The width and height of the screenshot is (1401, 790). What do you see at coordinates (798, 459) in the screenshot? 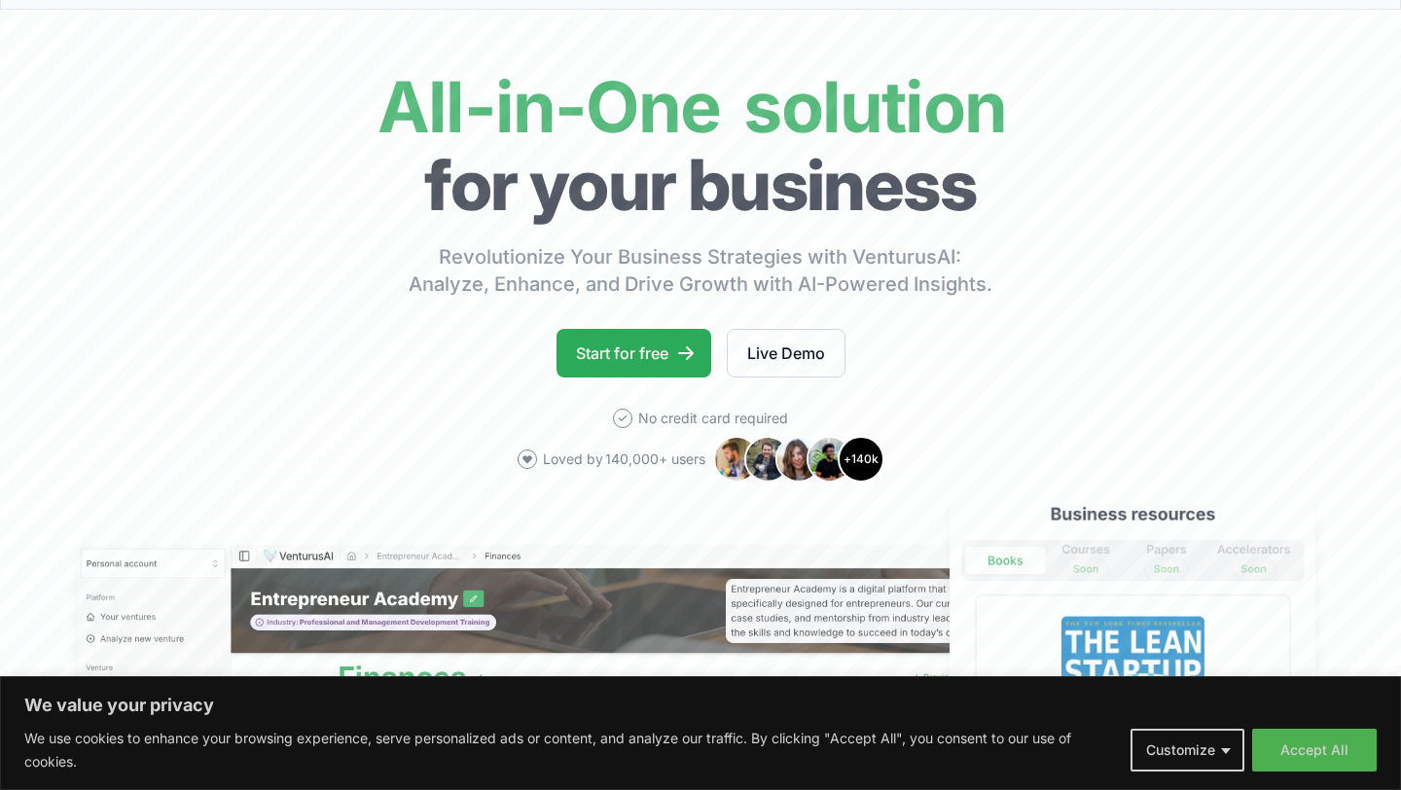
I see `img: Avatar 3` at bounding box center [798, 459].